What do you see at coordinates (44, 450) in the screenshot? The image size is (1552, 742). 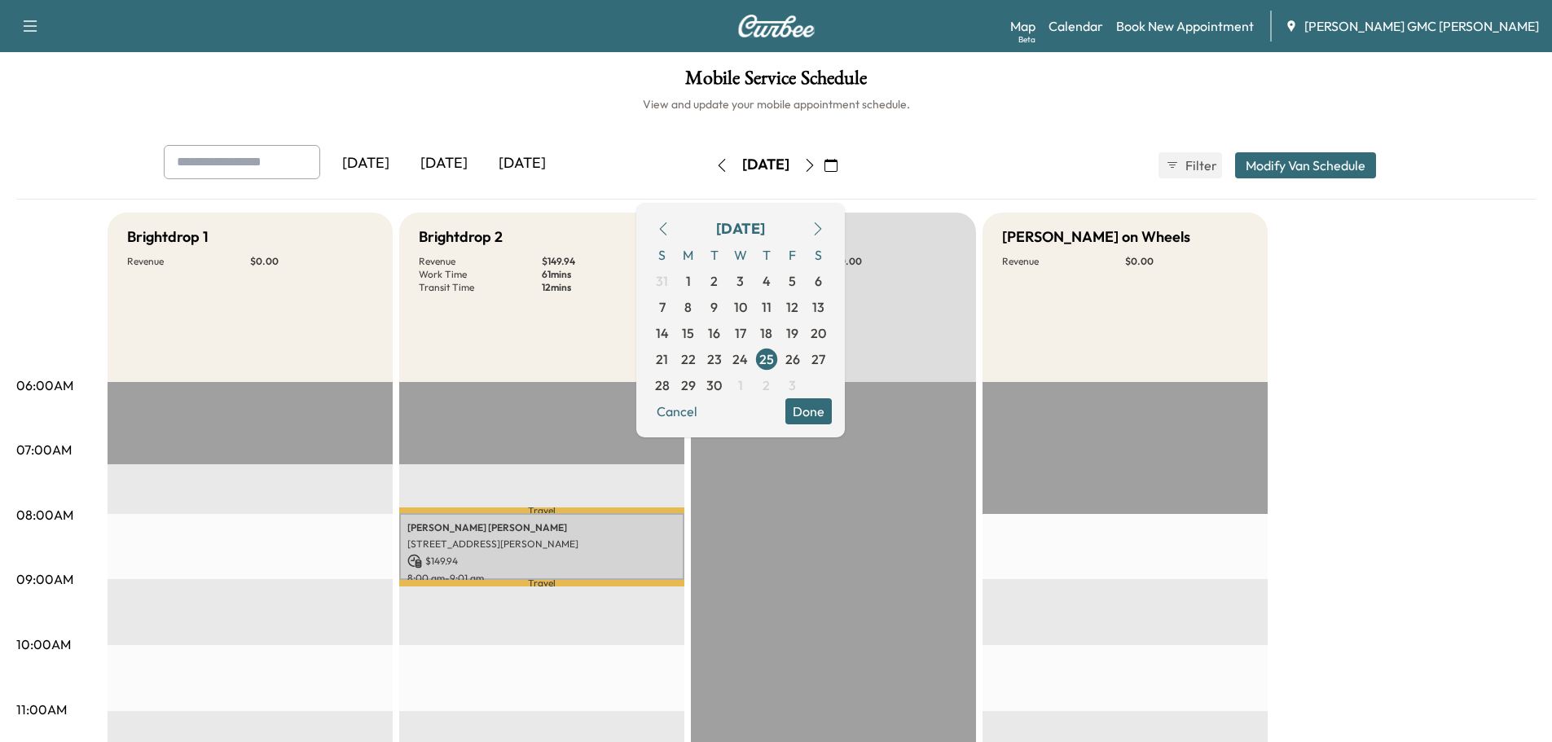 I see `p: 07:00AM` at bounding box center [44, 450].